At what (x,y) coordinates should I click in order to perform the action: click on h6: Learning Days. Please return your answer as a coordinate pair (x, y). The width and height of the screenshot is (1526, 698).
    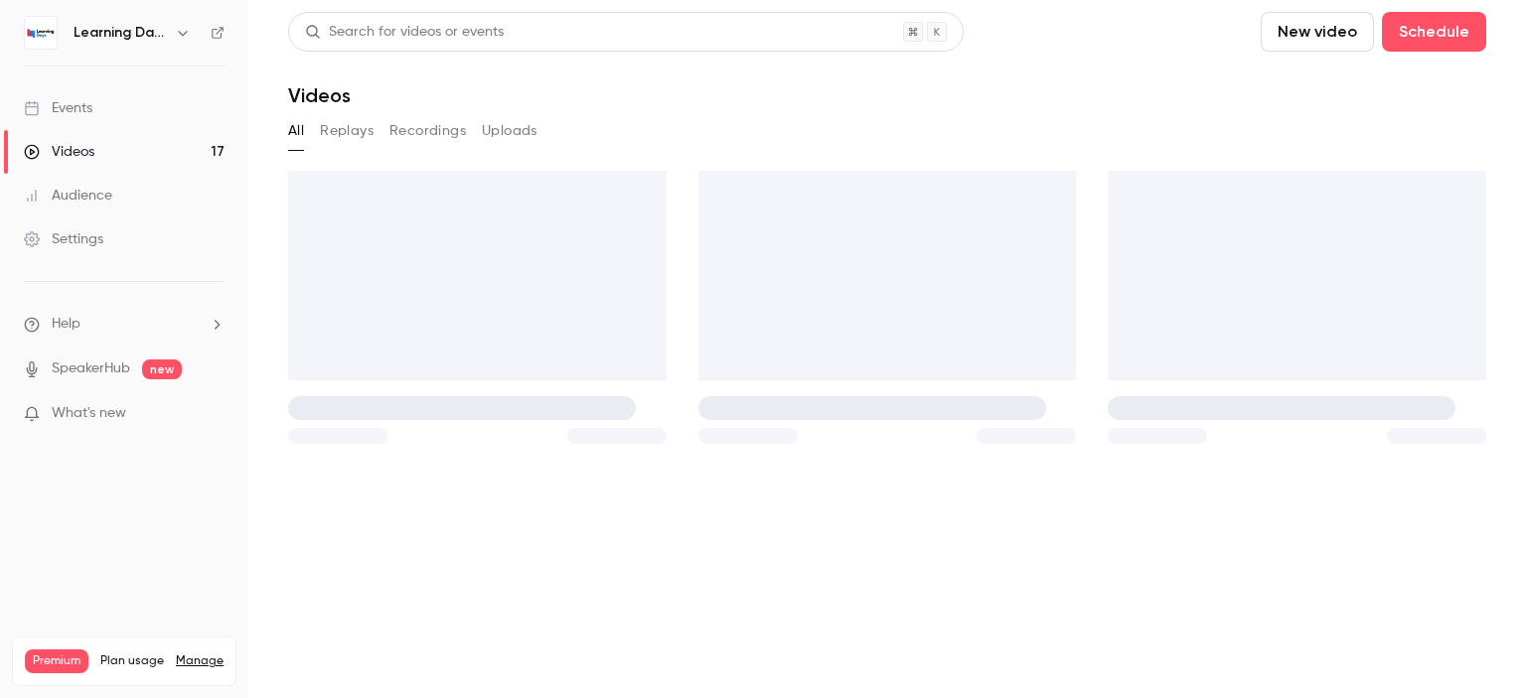
    Looking at the image, I should click on (120, 33).